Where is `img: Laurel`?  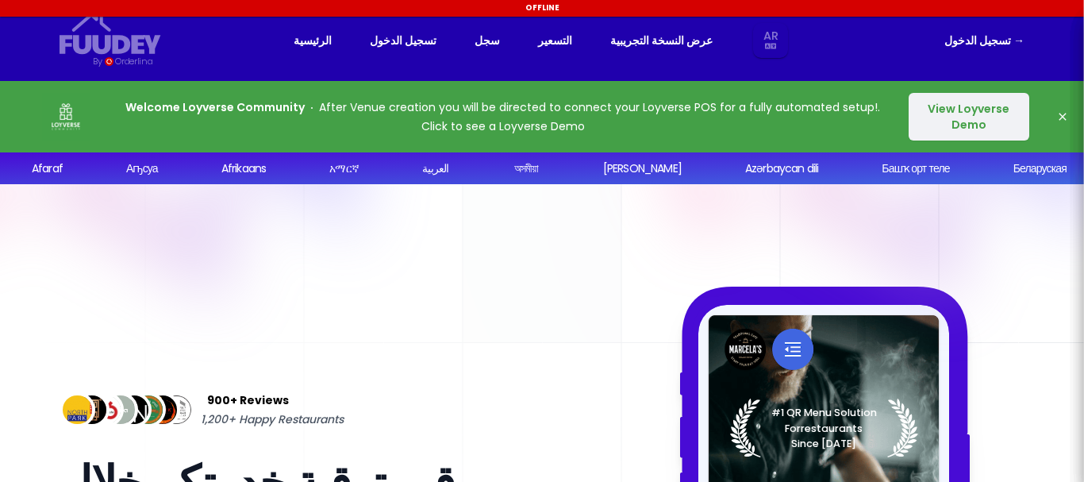 img: Laurel is located at coordinates (824, 428).